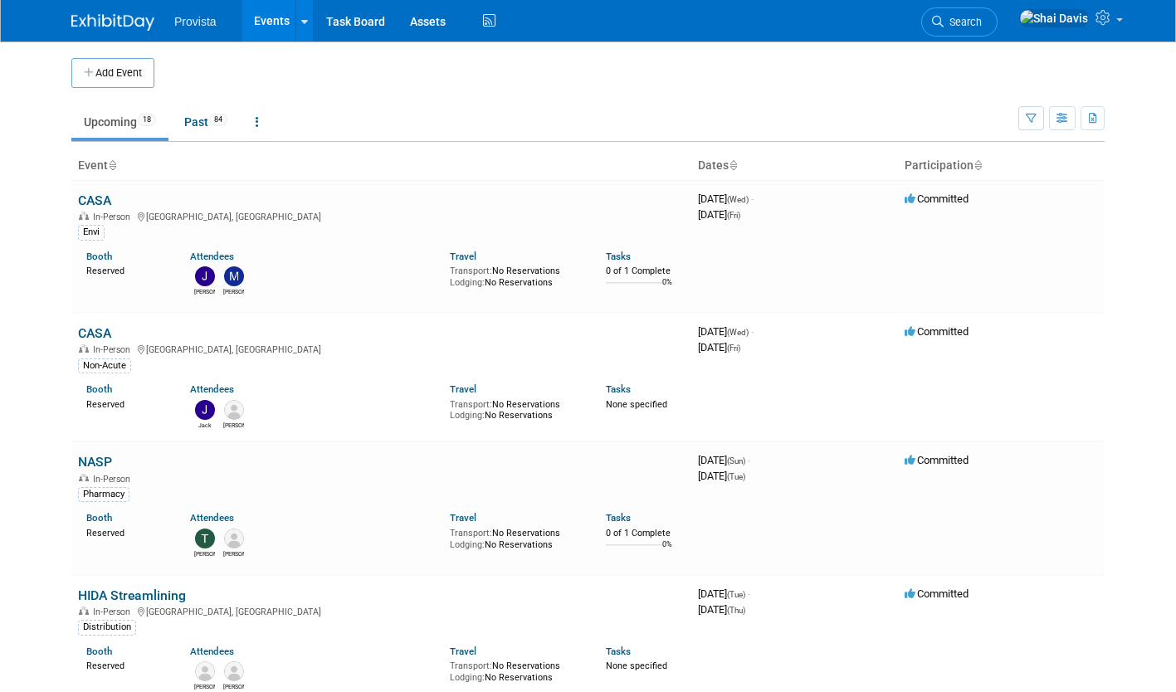 Image resolution: width=1176 pixels, height=692 pixels. Describe the element at coordinates (960, 22) in the screenshot. I see `a: Search` at that location.